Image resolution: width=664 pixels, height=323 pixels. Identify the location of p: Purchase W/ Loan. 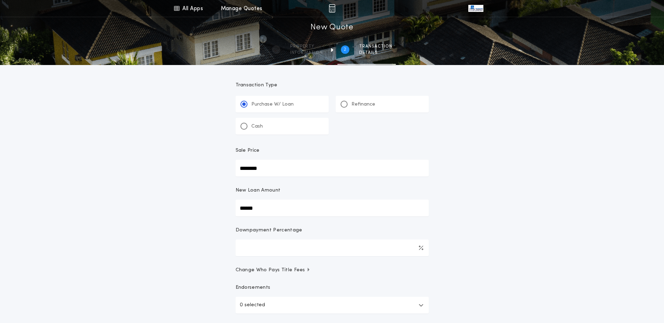
(272, 105).